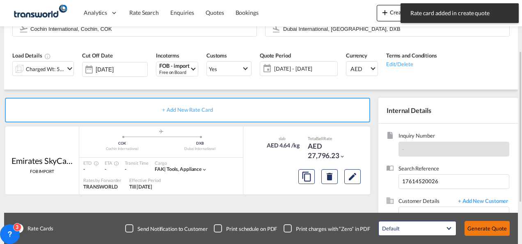 The image size is (522, 244). What do you see at coordinates (217, 55) in the screenshot?
I see `span: Customs` at bounding box center [217, 55].